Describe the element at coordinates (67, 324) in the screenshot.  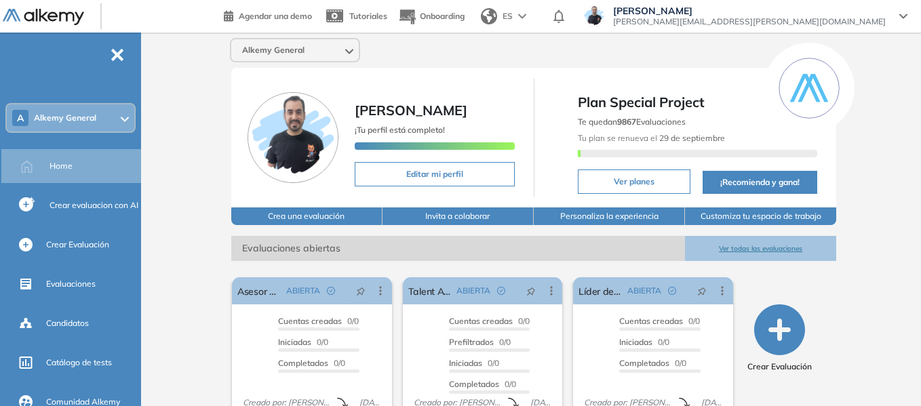
I see `span: Candidatos` at that location.